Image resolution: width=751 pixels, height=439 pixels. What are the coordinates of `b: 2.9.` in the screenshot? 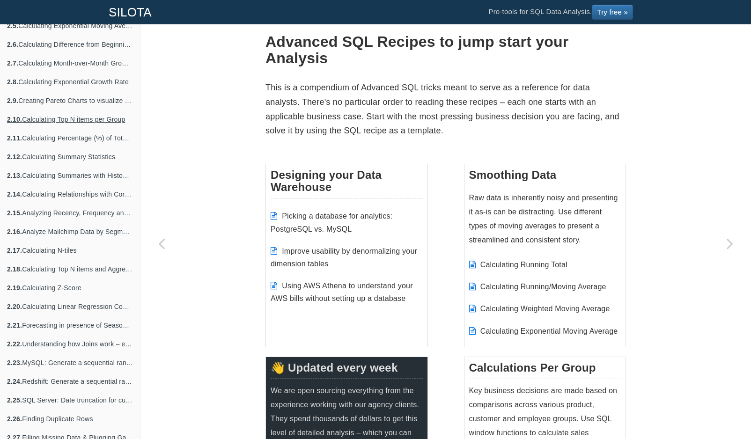 It's located at (13, 101).